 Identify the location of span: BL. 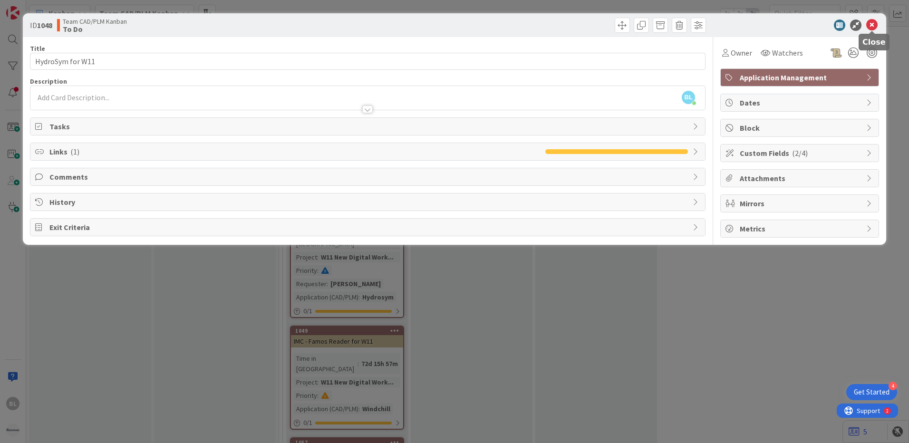
(688, 97).